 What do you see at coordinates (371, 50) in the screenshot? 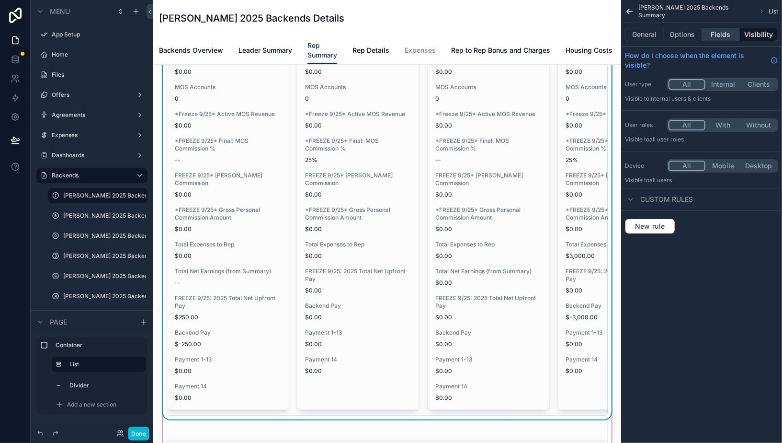
I see `span: Rep Details` at bounding box center [371, 50].